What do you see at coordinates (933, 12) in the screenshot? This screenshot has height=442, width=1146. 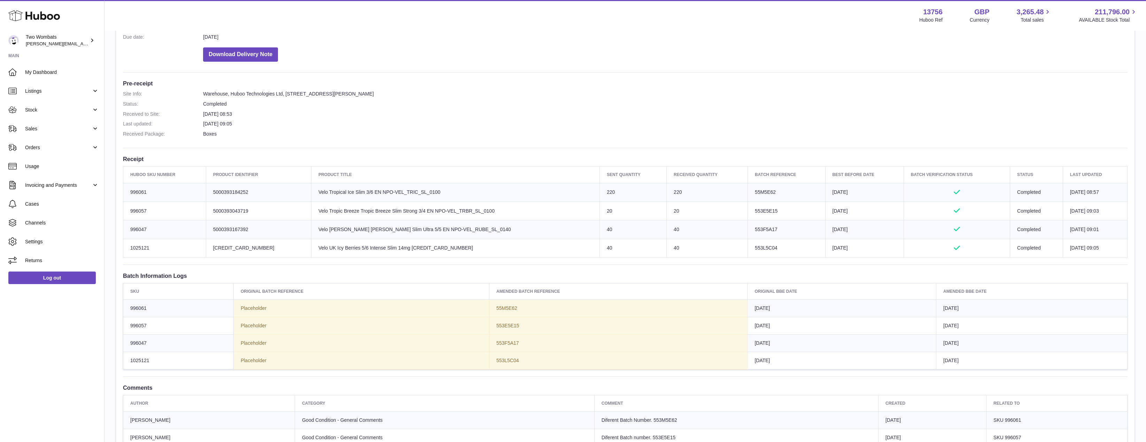 I see `strong: 13756` at bounding box center [933, 12].